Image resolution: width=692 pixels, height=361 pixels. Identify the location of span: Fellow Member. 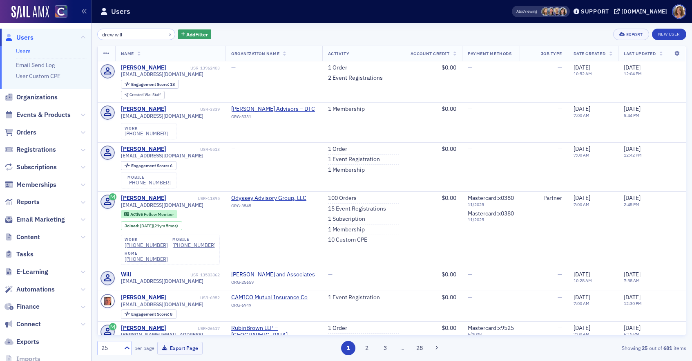
(159, 214).